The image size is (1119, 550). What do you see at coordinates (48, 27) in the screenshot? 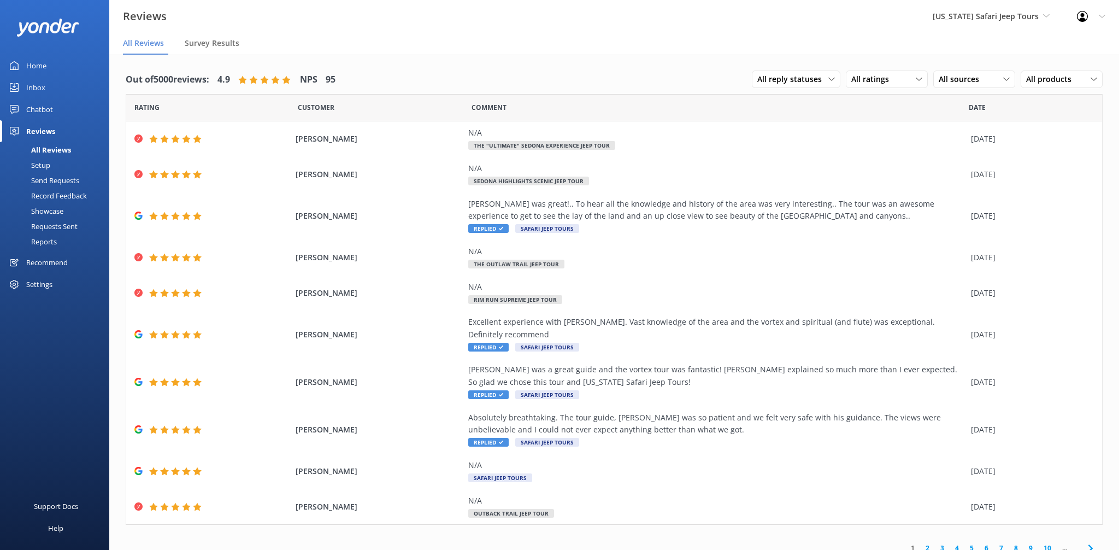
I see `img: yonder-white-logo.png` at bounding box center [48, 27].